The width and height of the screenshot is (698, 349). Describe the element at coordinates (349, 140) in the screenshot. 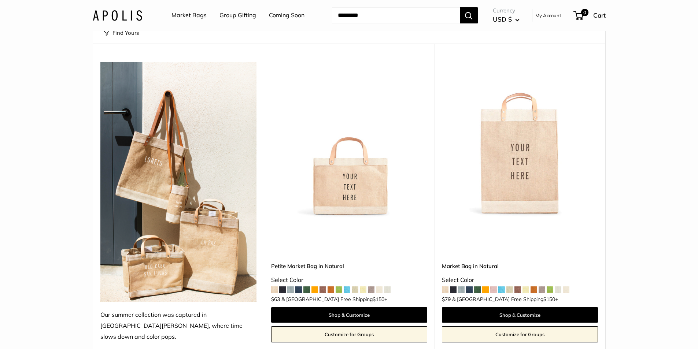

I see `img: Petite Market Bag in Natural` at that location.